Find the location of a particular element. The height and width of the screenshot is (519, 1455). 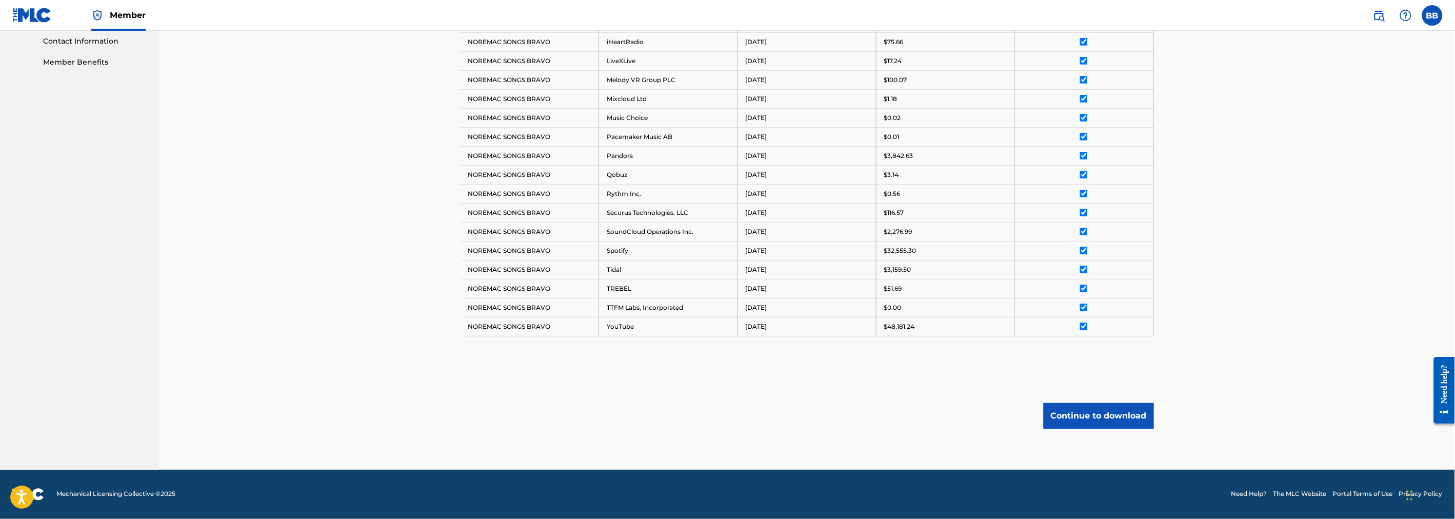

p: $100.07 is located at coordinates (896, 80).